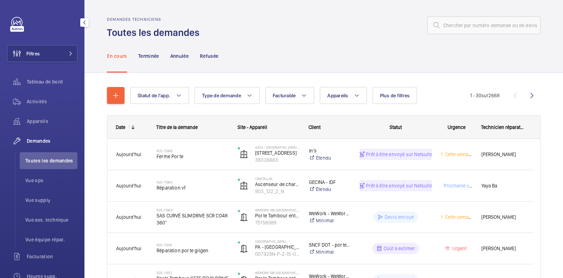 Image resolution: width=563 pixels, height=278 pixels. What do you see at coordinates (192, 188) in the screenshot?
I see `span: Réparation vf` at bounding box center [192, 188].